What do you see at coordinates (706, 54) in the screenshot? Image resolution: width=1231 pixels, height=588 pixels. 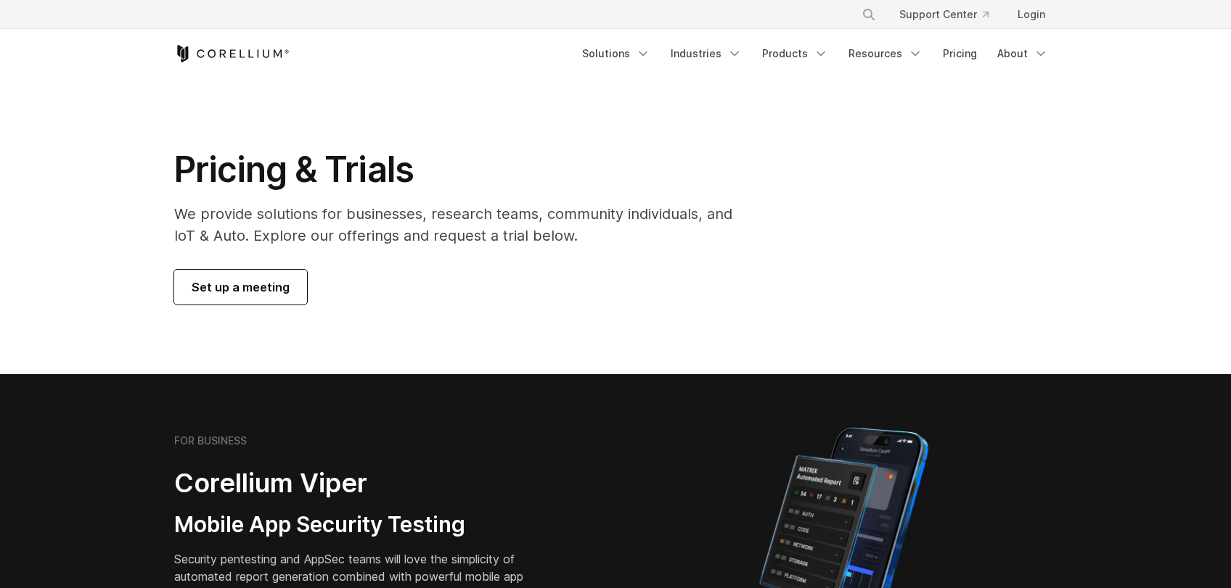 I see `a: Industries` at bounding box center [706, 54].